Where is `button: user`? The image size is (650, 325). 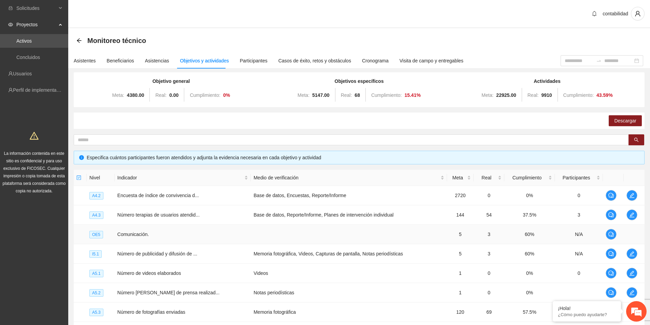
button: user is located at coordinates (638, 14).